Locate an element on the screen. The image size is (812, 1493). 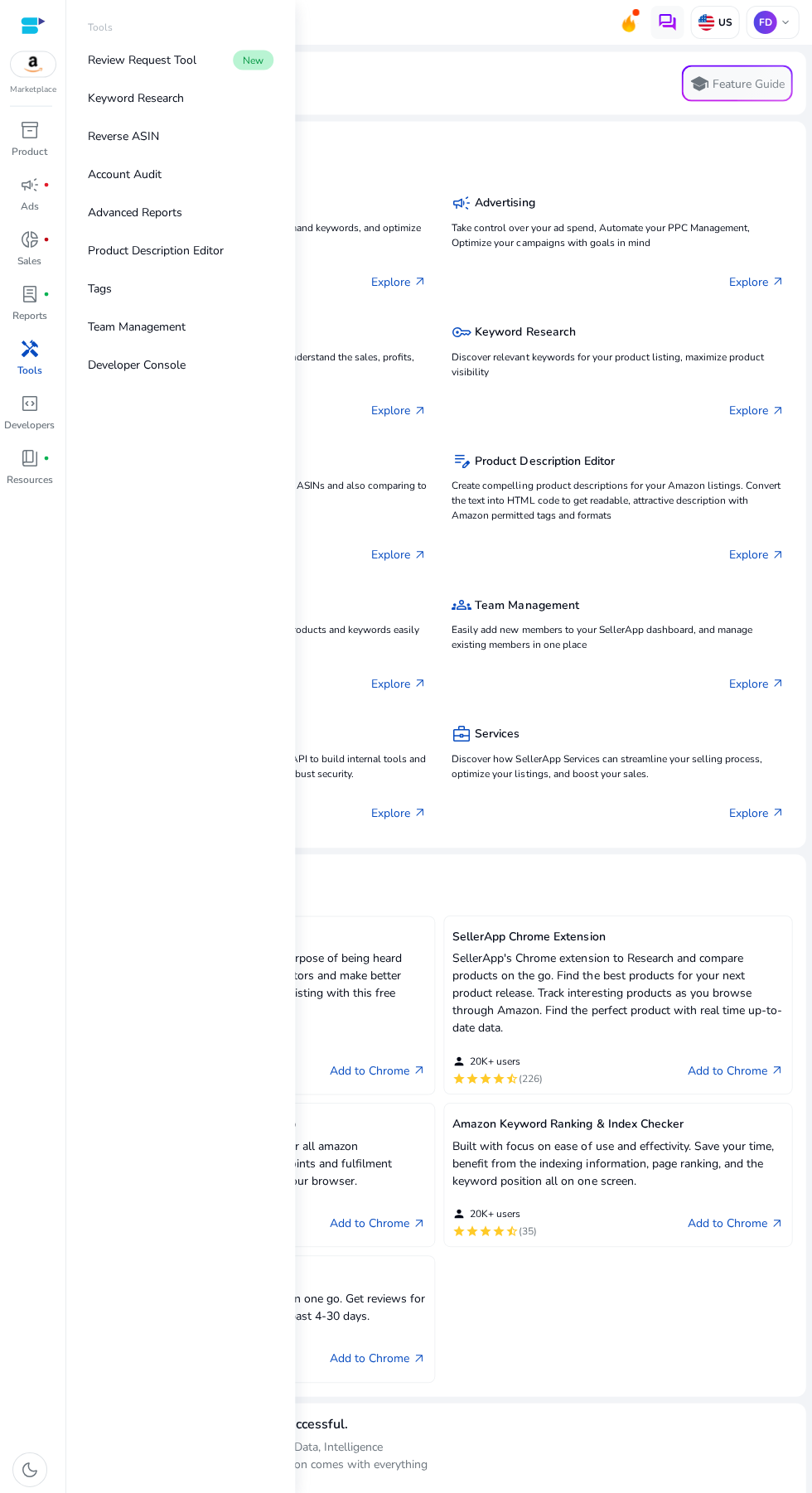
p: Keyword Research is located at coordinates (136, 98).